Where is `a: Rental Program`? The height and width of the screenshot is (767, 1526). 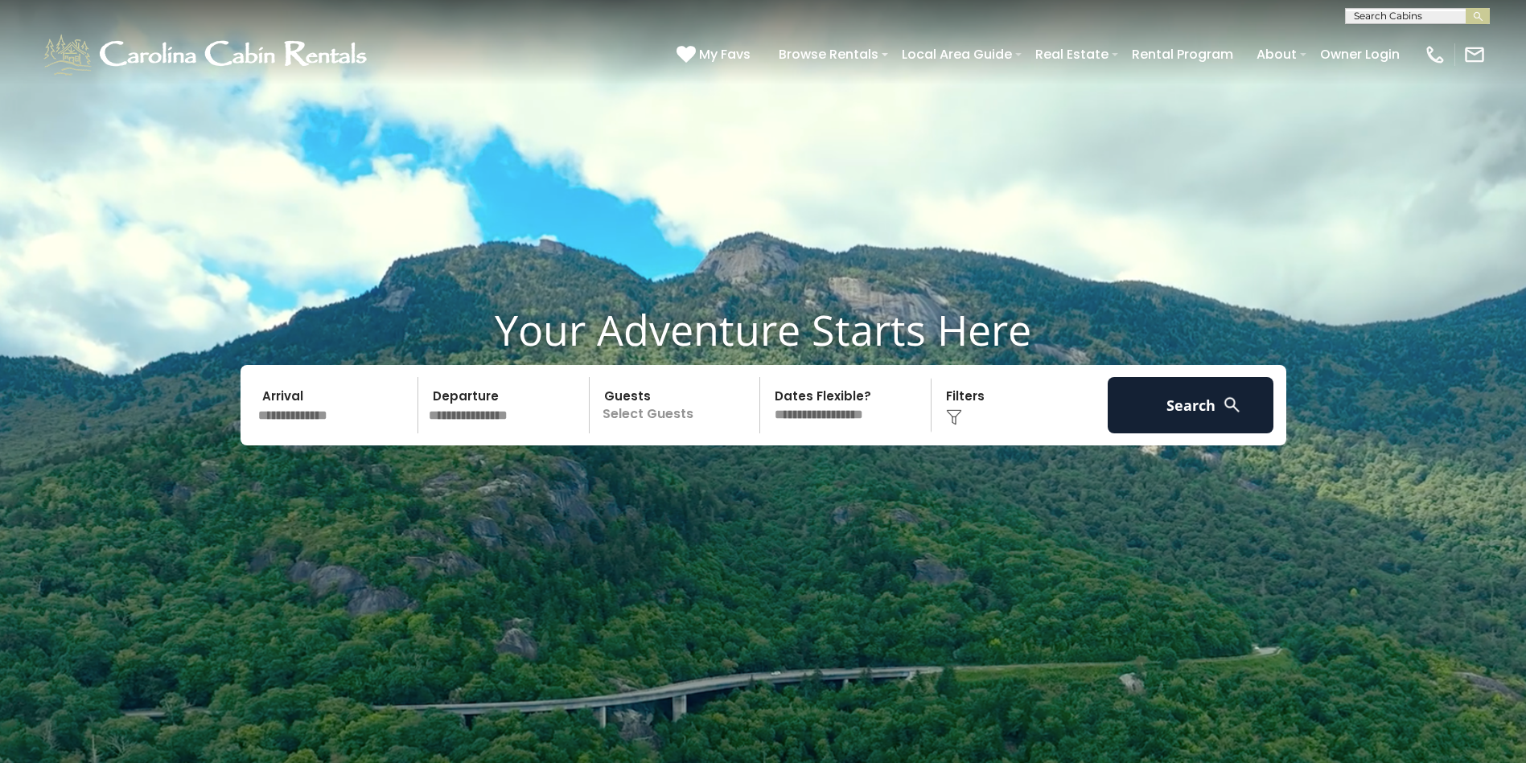 a: Rental Program is located at coordinates (1182, 54).